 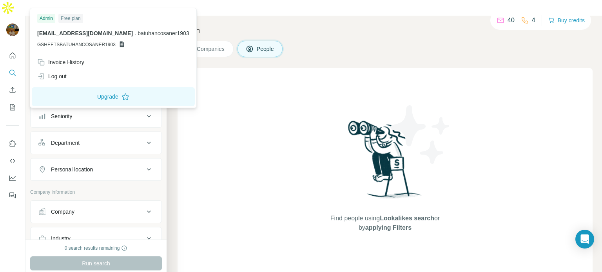 I want to click on button: Buy credits, so click(x=566, y=20).